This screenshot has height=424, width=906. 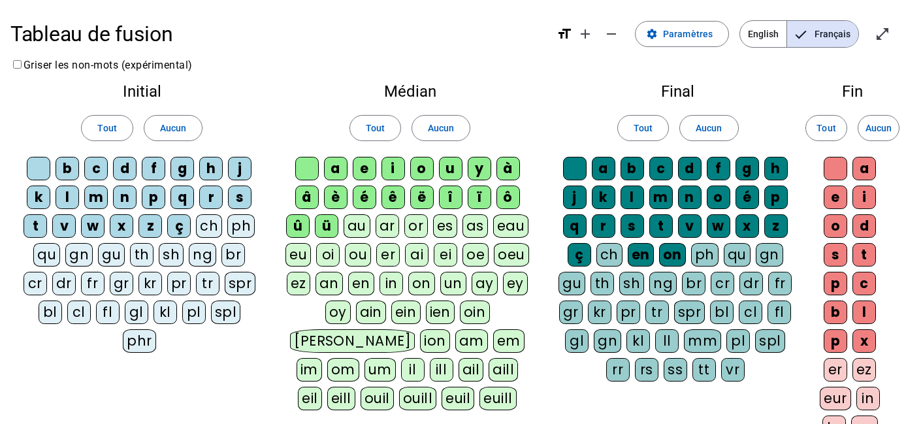 What do you see at coordinates (309, 370) in the screenshot?
I see `div: im` at bounding box center [309, 370].